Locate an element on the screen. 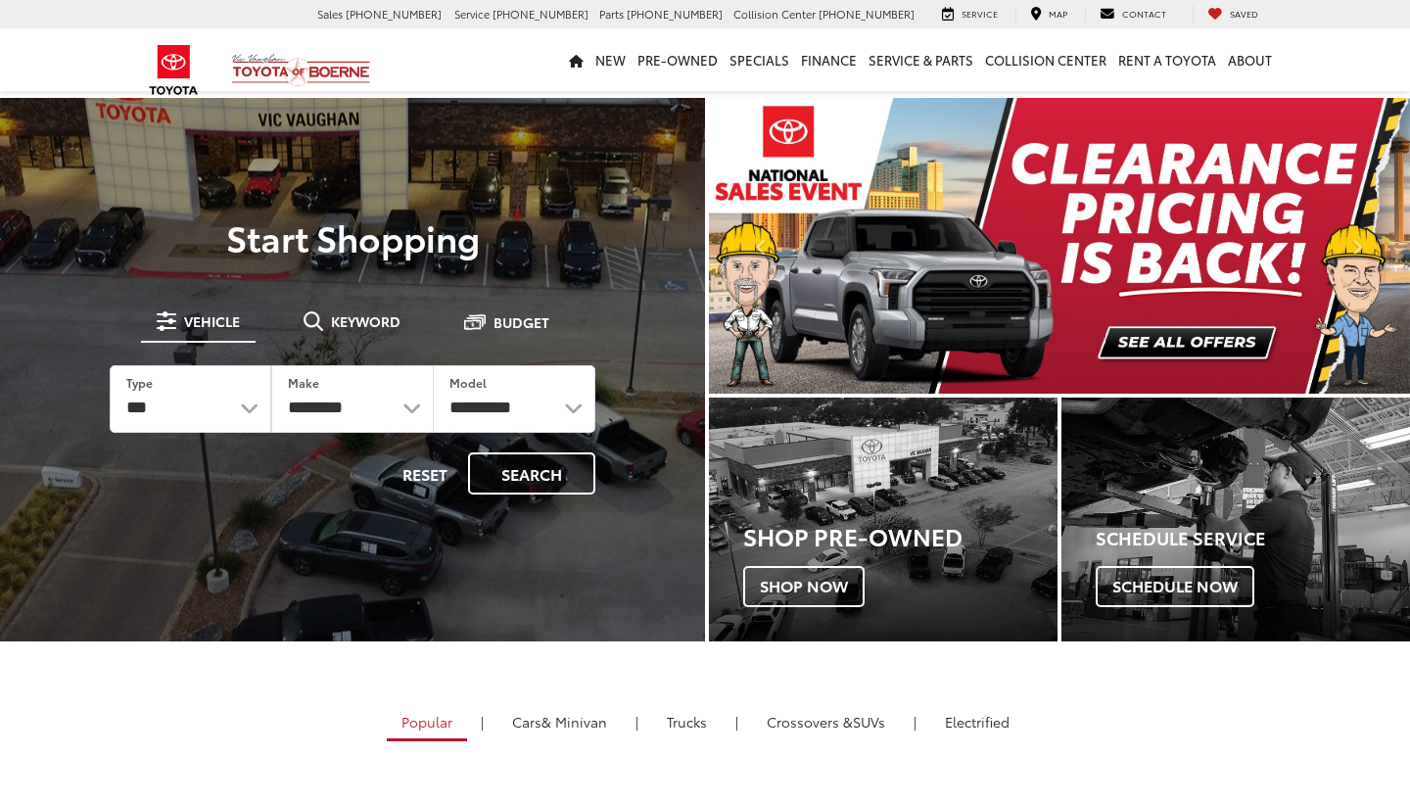 This screenshot has height=803, width=1410. a: Electrified is located at coordinates (977, 721).